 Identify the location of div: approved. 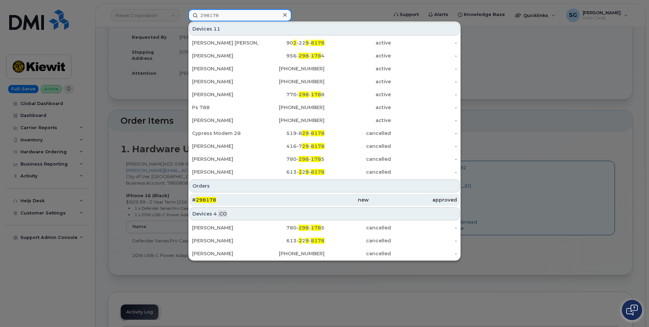
(413, 200).